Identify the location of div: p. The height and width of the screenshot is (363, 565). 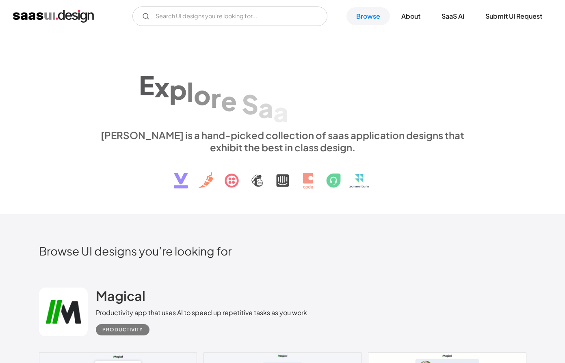
(178, 89).